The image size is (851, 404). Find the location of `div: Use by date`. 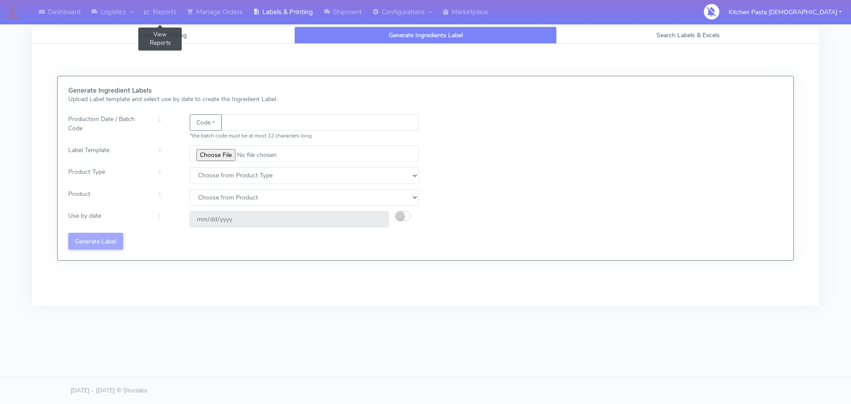

div: Use by date is located at coordinates (107, 219).